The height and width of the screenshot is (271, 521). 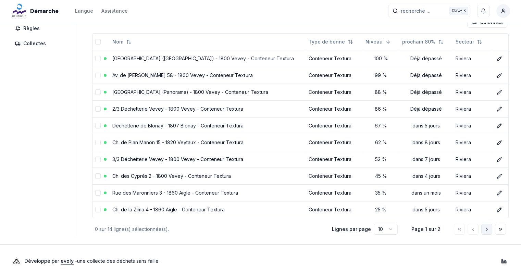 I want to click on span: prochain 80%, so click(x=418, y=42).